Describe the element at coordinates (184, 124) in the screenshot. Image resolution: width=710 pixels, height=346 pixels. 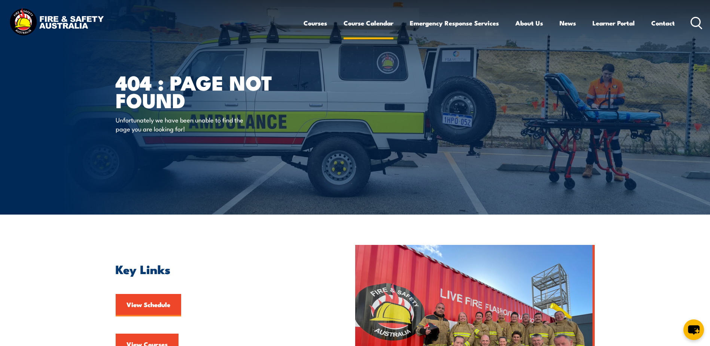
I see `p: Unfortunately we have been unable to find the page you are looking for!` at that location.